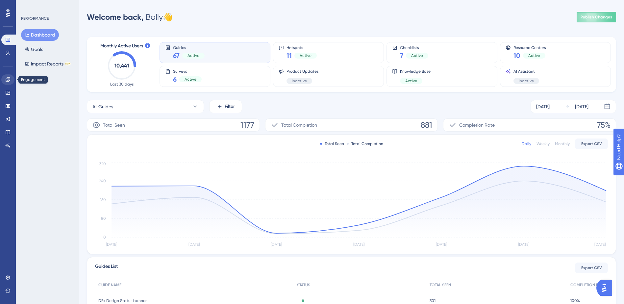 This screenshot has width=624, height=304. I want to click on span: 67, so click(176, 56).